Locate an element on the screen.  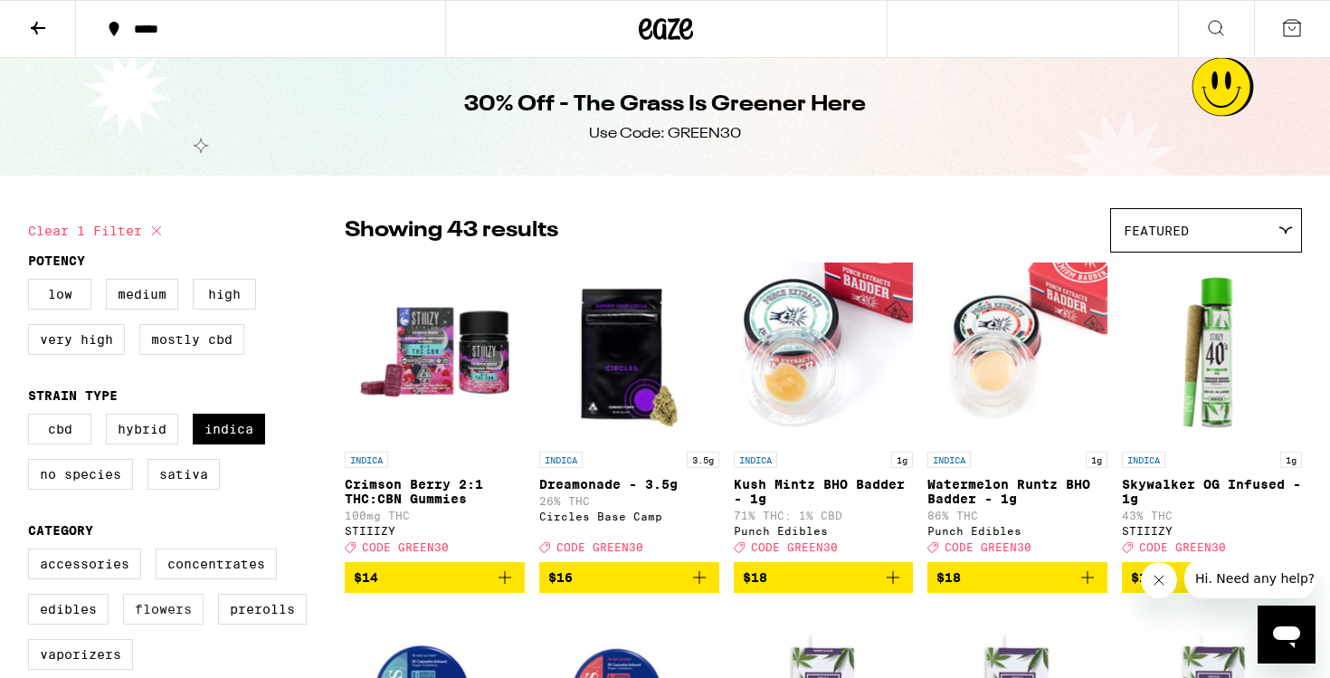
label: Flowers is located at coordinates (163, 609).